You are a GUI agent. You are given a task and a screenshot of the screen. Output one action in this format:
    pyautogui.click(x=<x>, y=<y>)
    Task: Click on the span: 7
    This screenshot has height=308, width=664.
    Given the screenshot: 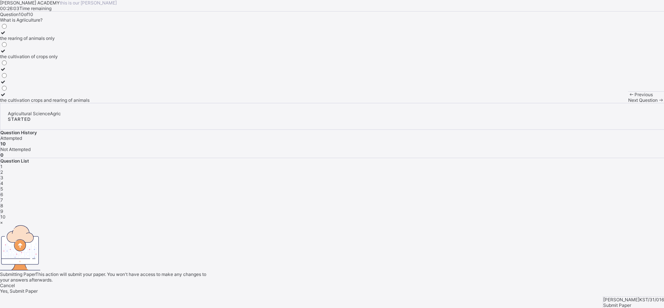 What is the action you would take?
    pyautogui.click(x=1, y=200)
    